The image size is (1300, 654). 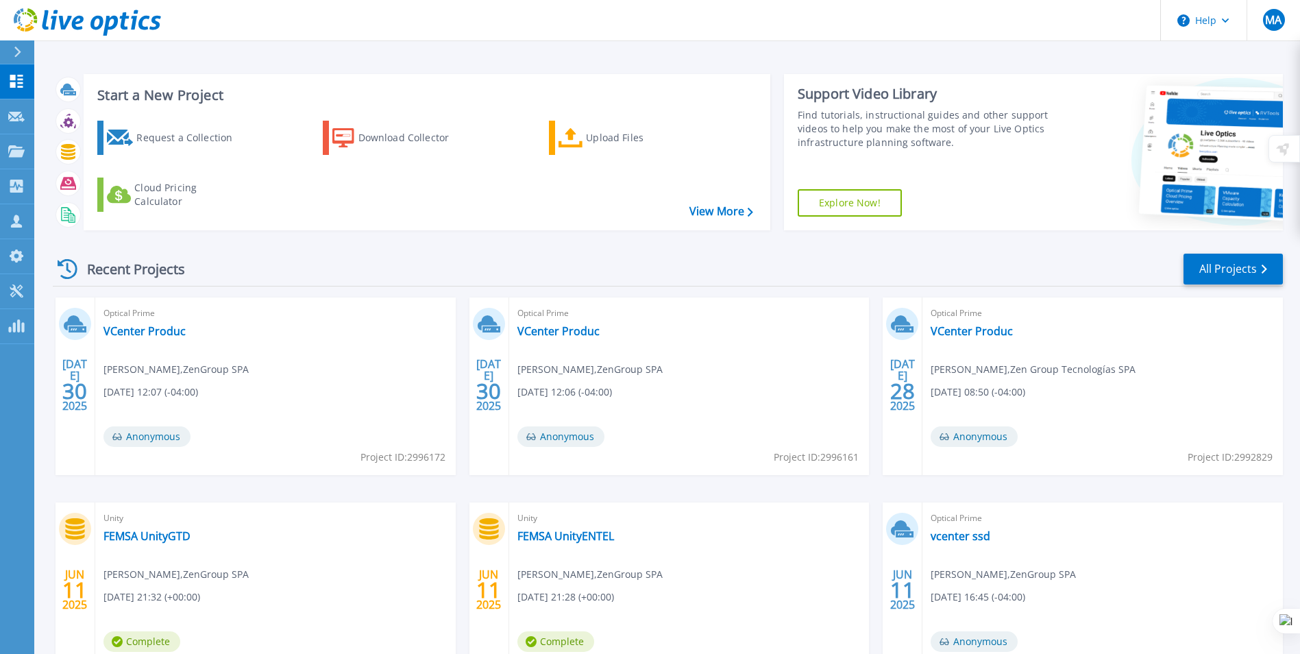 What do you see at coordinates (1230, 457) in the screenshot?
I see `span: Project ID: 2992829` at bounding box center [1230, 457].